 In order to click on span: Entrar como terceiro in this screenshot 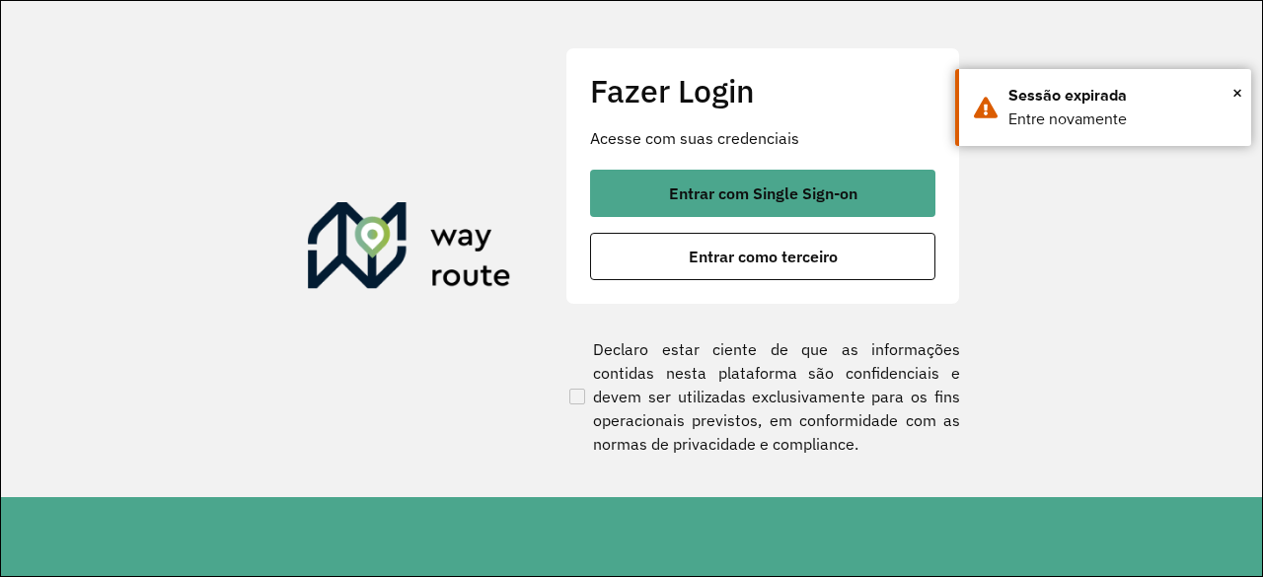, I will do `click(763, 257)`.